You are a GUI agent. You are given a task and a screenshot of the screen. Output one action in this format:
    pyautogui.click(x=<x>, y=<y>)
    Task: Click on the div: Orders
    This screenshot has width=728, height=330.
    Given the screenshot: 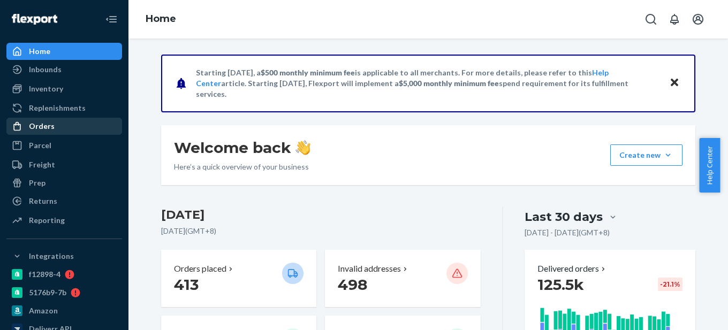 What is the action you would take?
    pyautogui.click(x=42, y=126)
    